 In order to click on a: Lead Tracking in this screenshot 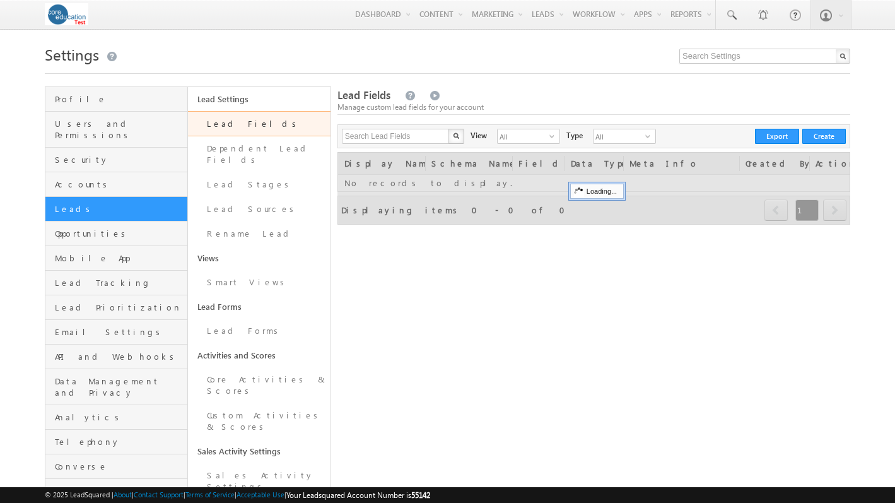, I will do `click(116, 283)`.